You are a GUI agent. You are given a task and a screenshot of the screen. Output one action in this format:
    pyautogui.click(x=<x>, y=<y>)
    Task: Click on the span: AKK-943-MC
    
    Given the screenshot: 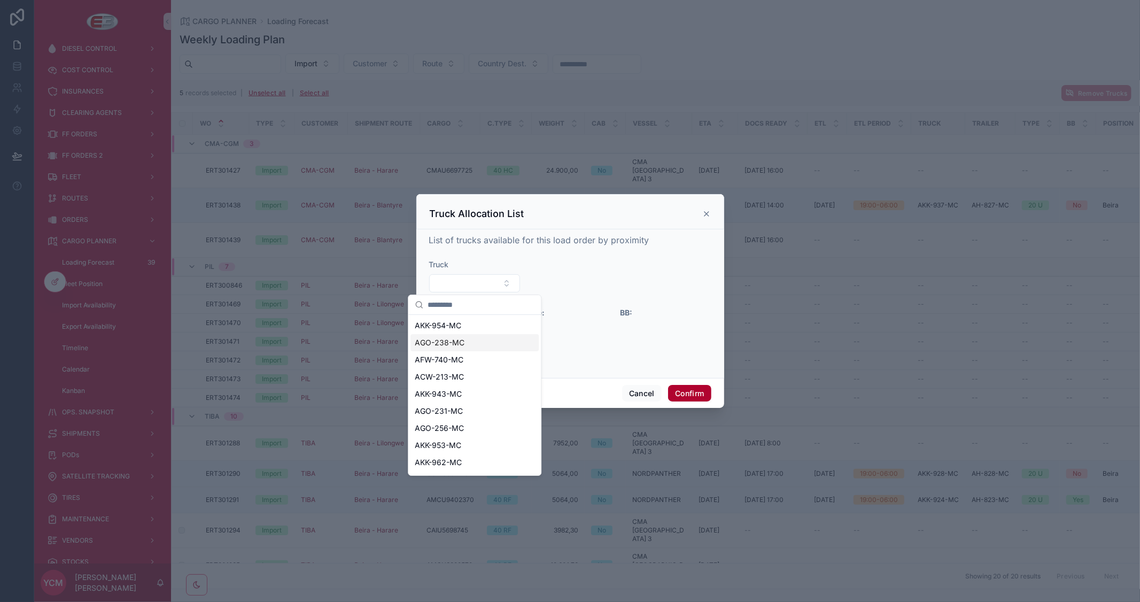 What is the action you would take?
    pyautogui.click(x=438, y=394)
    